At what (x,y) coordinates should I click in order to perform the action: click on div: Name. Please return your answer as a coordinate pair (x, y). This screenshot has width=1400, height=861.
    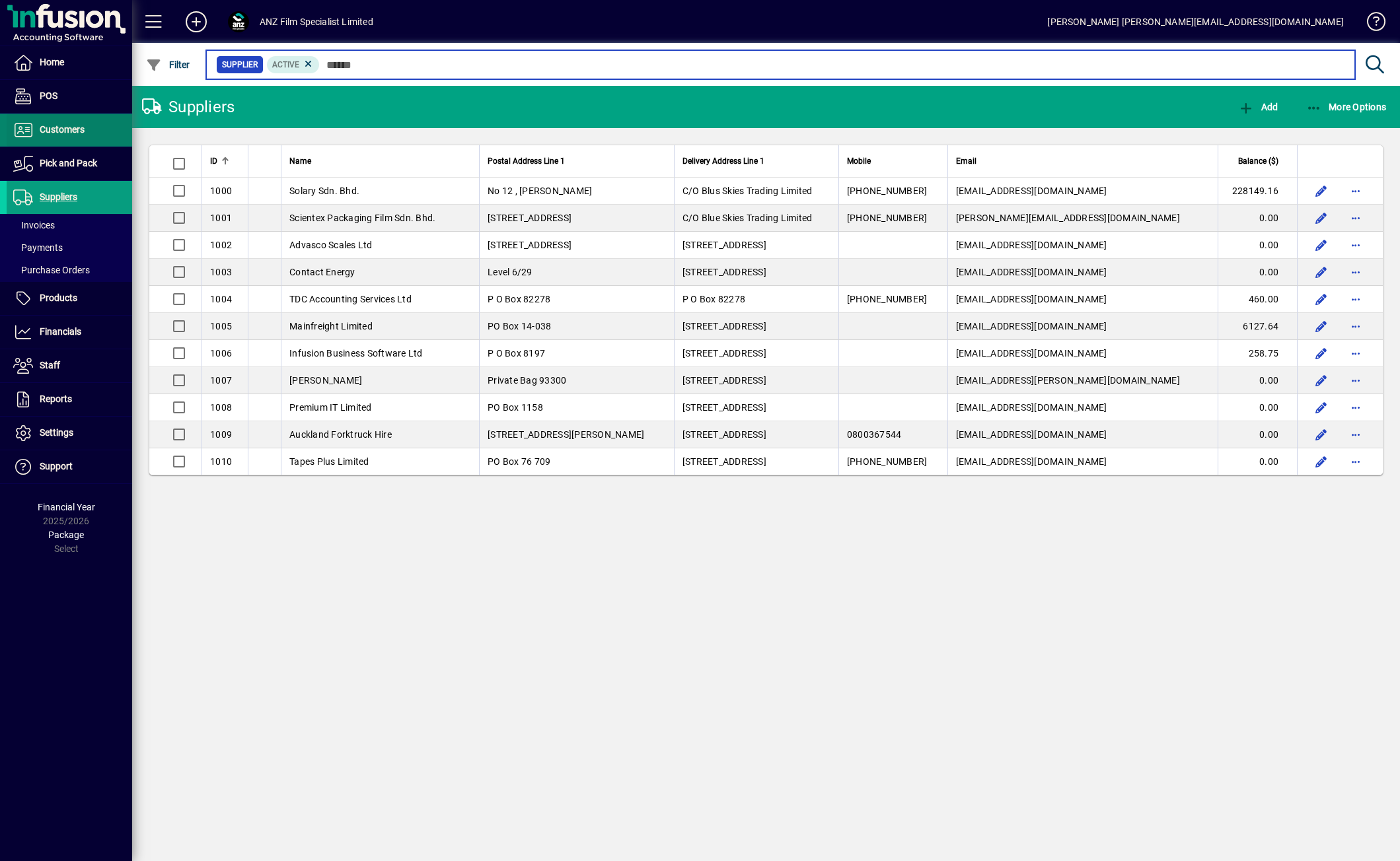
    Looking at the image, I should click on (380, 161).